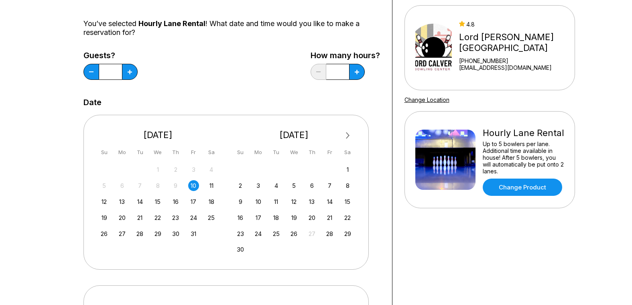  I want to click on div: Not available Thursday, October 9th, 2025, so click(175, 185).